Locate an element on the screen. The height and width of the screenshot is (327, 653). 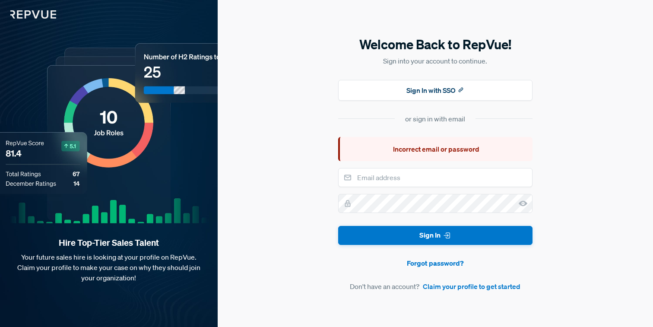
strong: Hire Top-Tier Sales Talent is located at coordinates (109, 243).